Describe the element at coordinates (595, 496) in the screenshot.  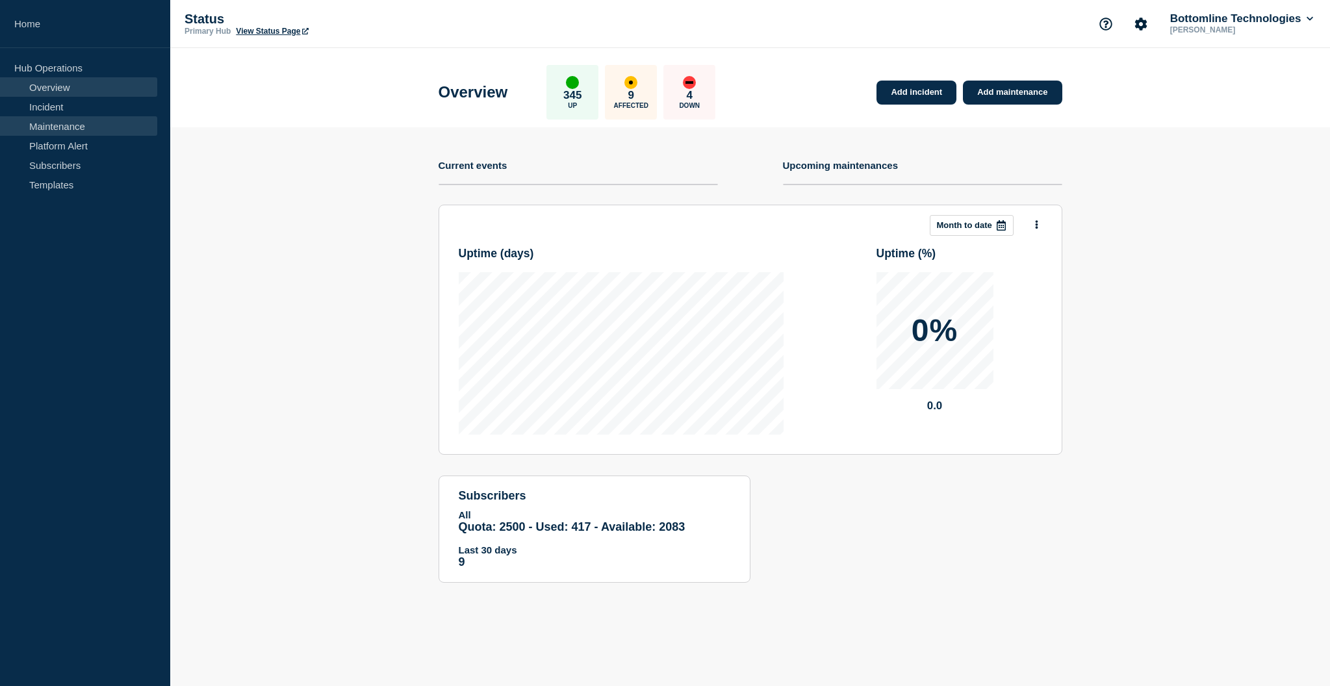
I see `h4: subscribers` at that location.